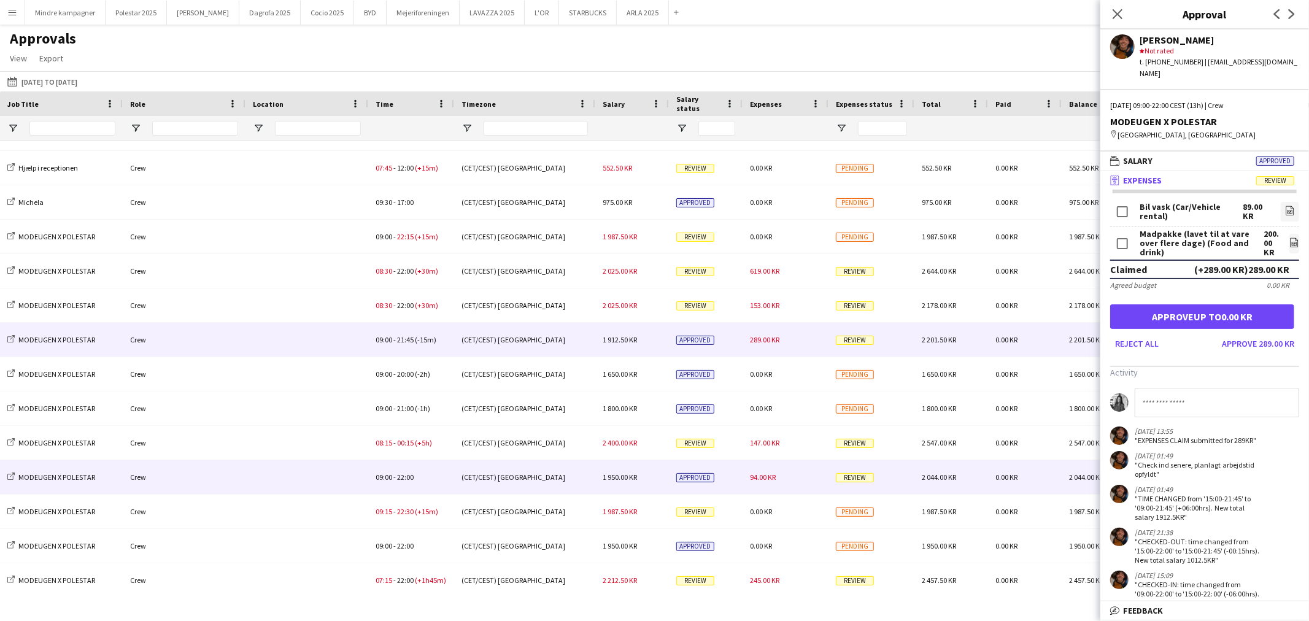 The image size is (1309, 621). What do you see at coordinates (1205, 161) in the screenshot?
I see `mat-expansion-panel-header: SalaryApproved` at bounding box center [1205, 161].